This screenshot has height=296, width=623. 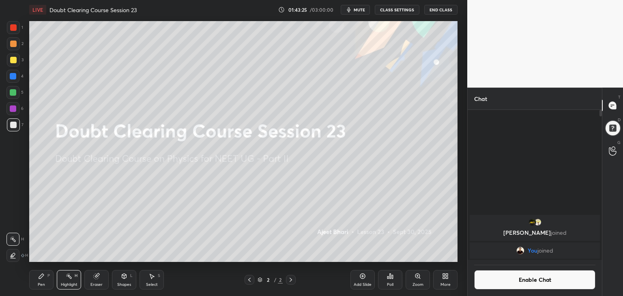 What do you see at coordinates (619, 142) in the screenshot?
I see `p: G` at bounding box center [619, 142].